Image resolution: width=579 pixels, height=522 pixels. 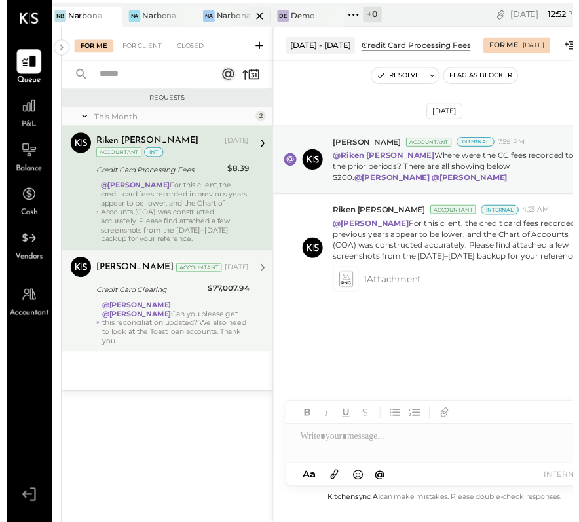 I want to click on div: Narbona at Cocowalk LLC, so click(x=157, y=16).